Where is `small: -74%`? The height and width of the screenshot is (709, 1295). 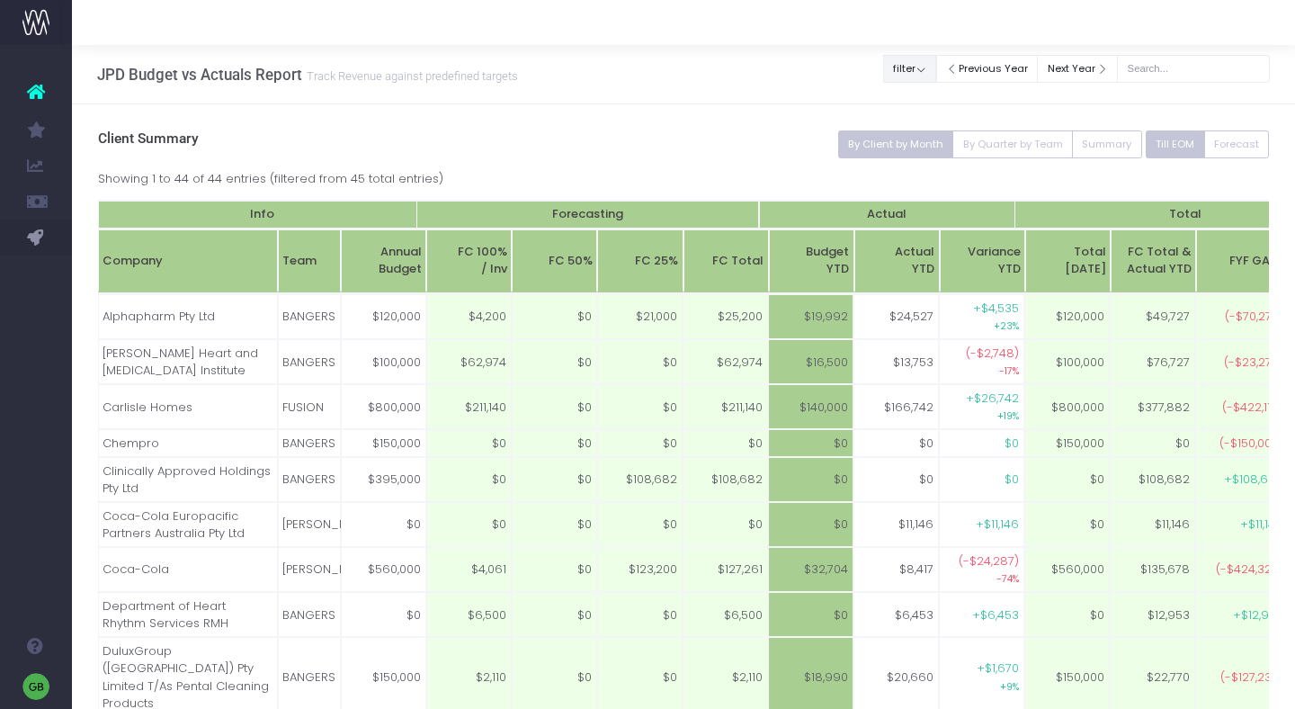
small: -74% is located at coordinates (1008, 578).